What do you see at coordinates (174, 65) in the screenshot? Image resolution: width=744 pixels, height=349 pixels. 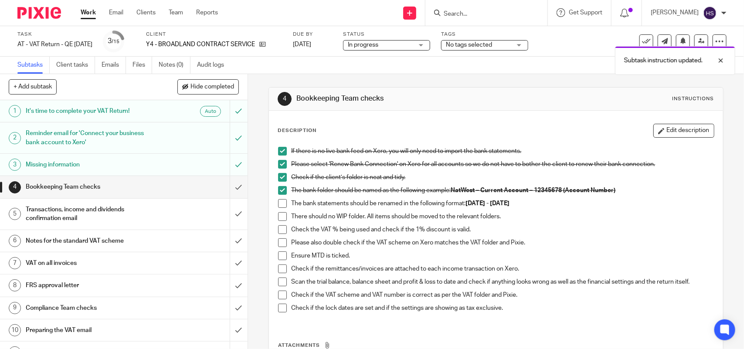 I see `a: Notes (0)` at bounding box center [174, 65].